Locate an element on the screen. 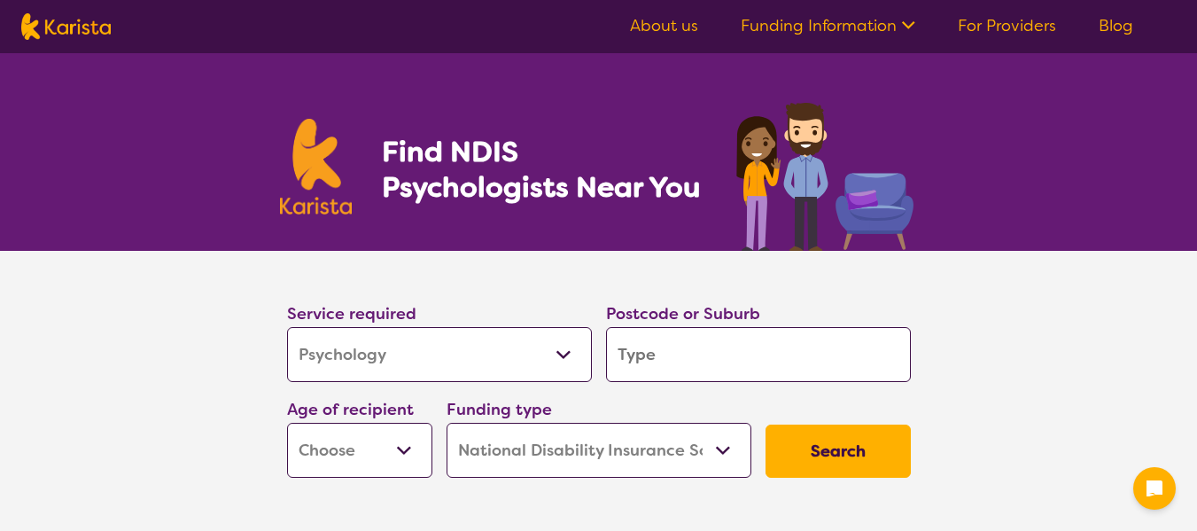 Image resolution: width=1197 pixels, height=531 pixels. label: Funding type is located at coordinates (499, 409).